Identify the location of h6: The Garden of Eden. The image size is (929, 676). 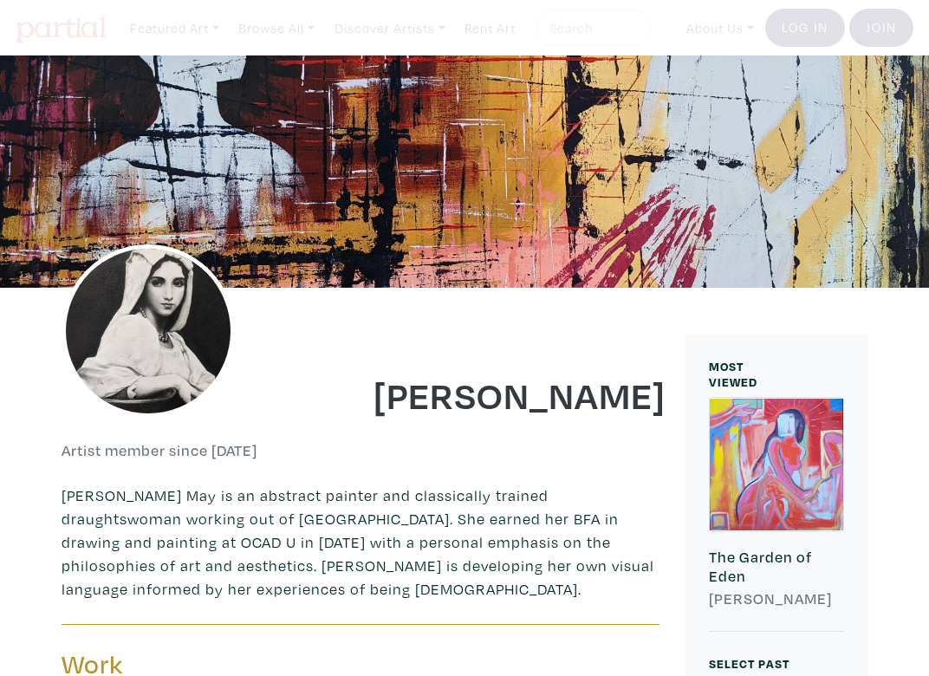
(777, 566).